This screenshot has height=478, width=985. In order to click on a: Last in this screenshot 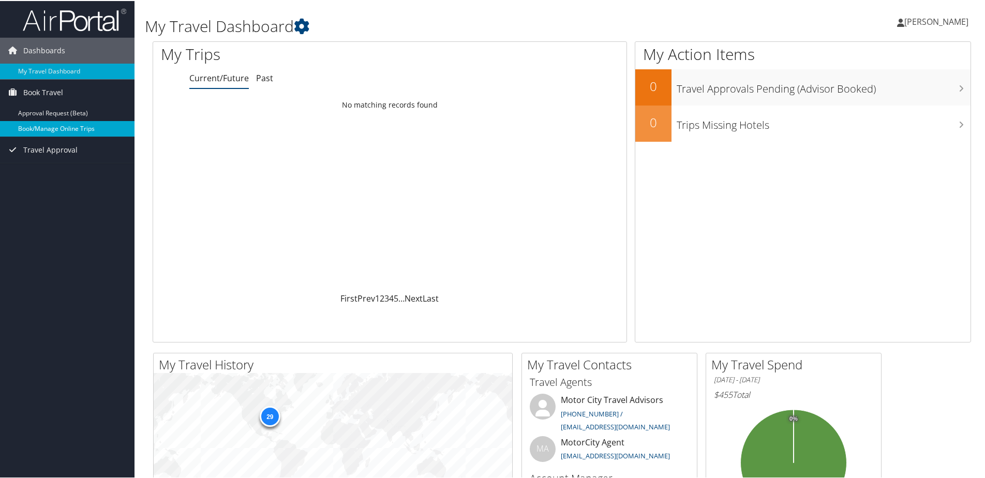, I will do `click(430, 297)`.